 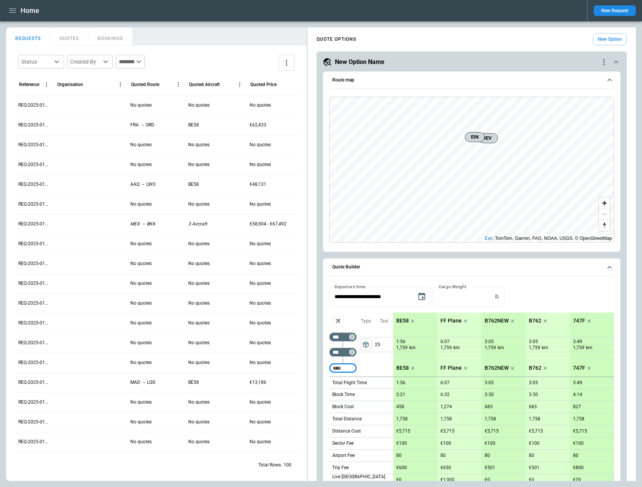 What do you see at coordinates (34, 184) in the screenshot?
I see `p: REQ-2025-010795` at bounding box center [34, 184].